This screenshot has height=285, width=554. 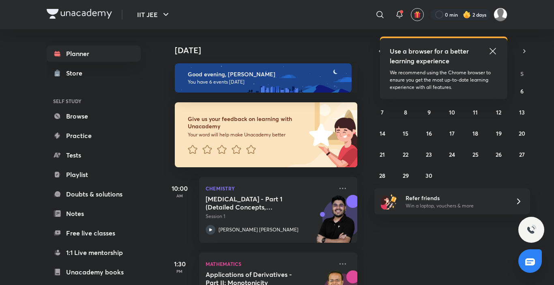 What do you see at coordinates (429, 133) in the screenshot?
I see `abbr: September 16, 2025` at bounding box center [429, 133].